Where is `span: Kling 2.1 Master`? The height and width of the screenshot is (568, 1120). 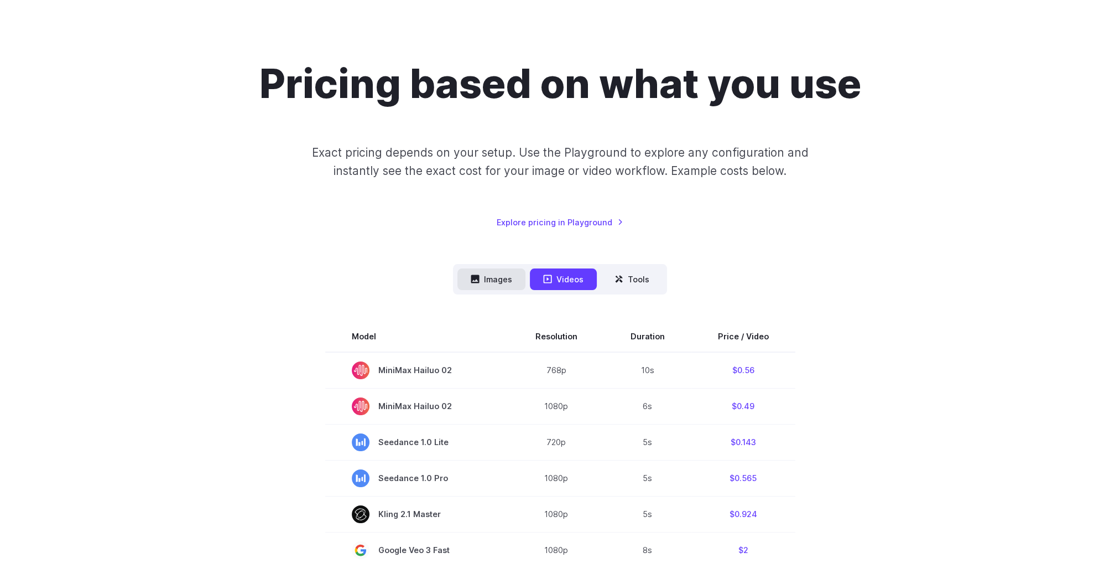
span: Kling 2.1 Master is located at coordinates (417, 514).